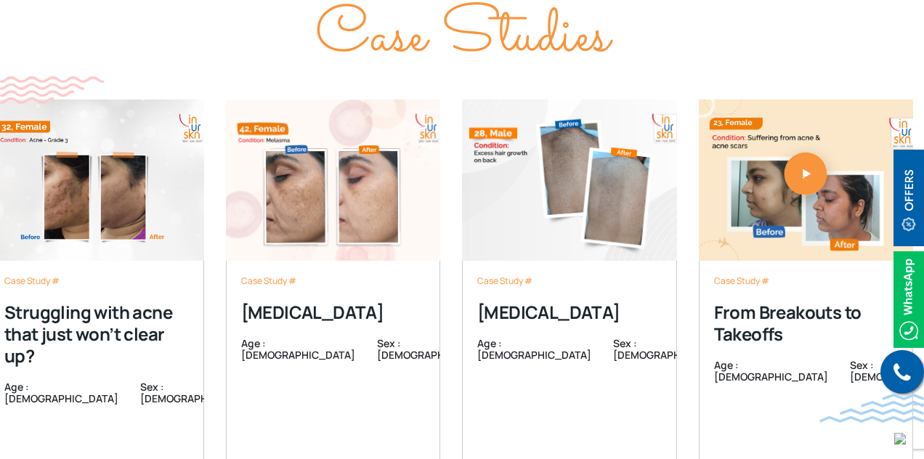  Describe the element at coordinates (900, 439) in the screenshot. I see `img: up-blue-arrow.svg` at that location.